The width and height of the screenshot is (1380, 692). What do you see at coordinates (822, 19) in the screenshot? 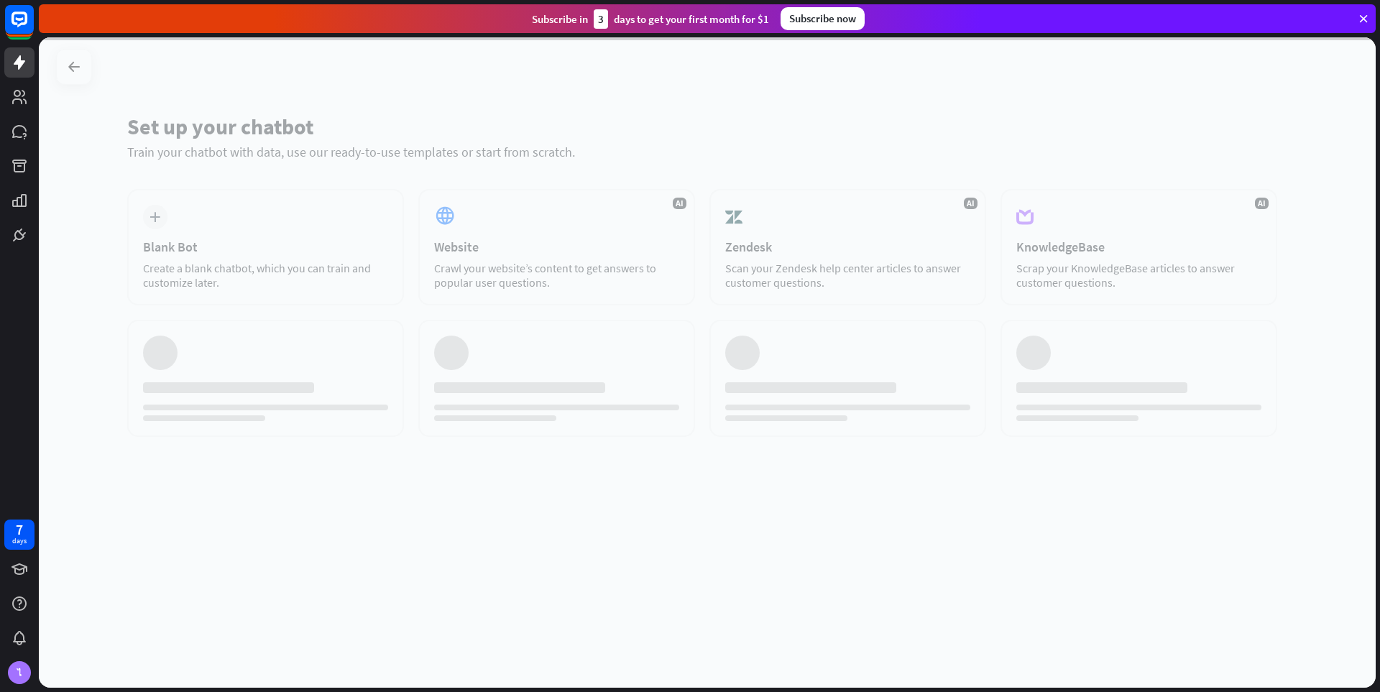
I see `div: Subscribe now` at bounding box center [822, 19].